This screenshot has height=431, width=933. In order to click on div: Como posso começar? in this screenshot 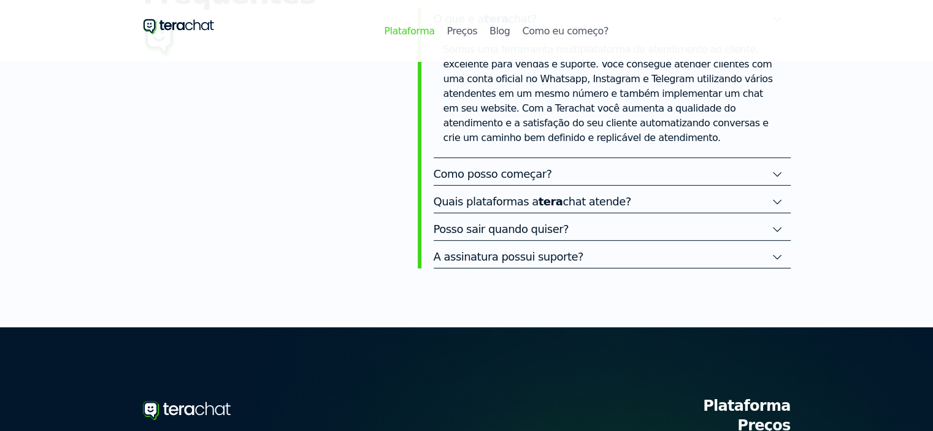, I will do `click(492, 174)`.